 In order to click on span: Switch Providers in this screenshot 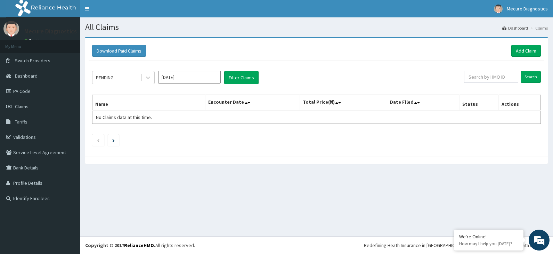, I will do `click(33, 60)`.